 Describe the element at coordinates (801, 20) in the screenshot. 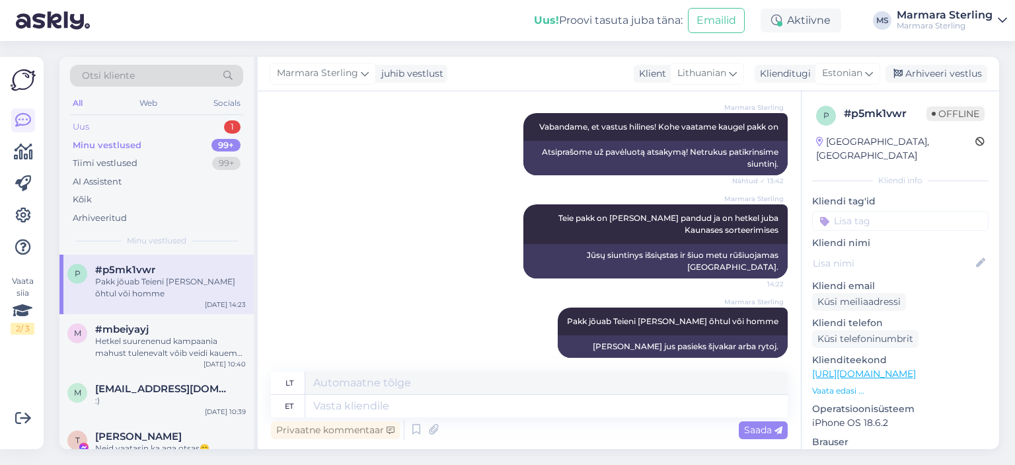

I see `div: Aktiivne` at that location.